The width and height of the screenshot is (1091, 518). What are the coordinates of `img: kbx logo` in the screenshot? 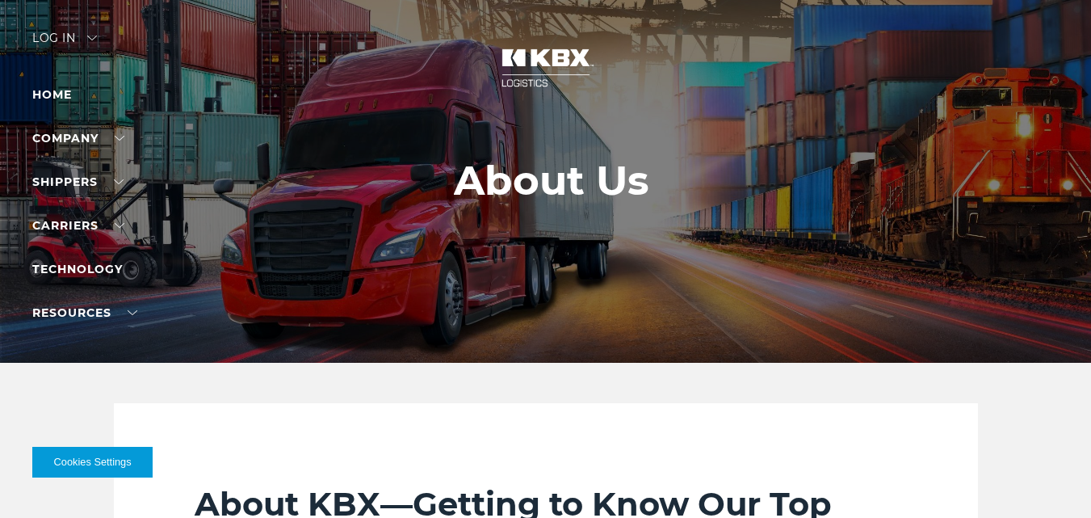 It's located at (546, 68).